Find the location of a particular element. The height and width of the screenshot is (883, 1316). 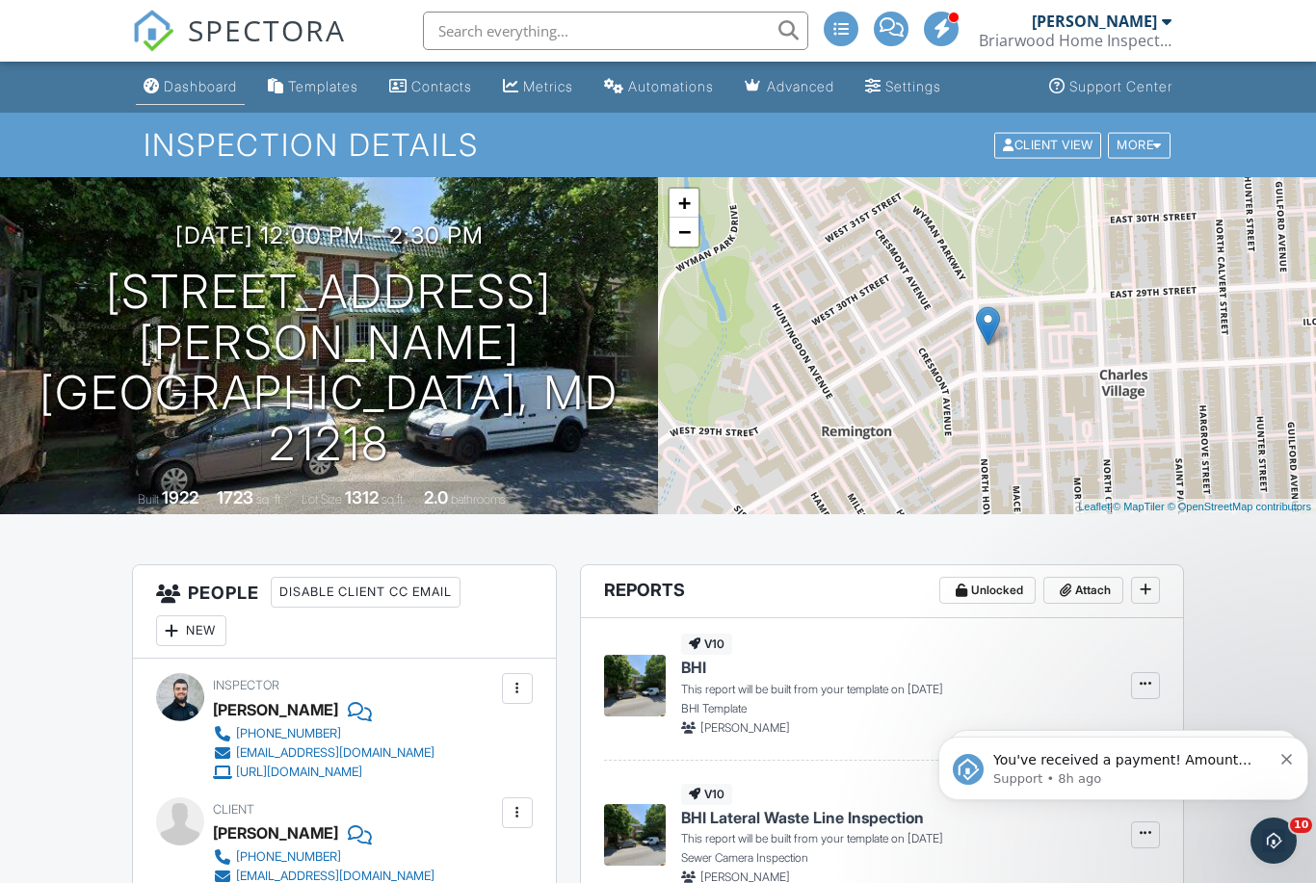

a: Templates is located at coordinates (313, 87).